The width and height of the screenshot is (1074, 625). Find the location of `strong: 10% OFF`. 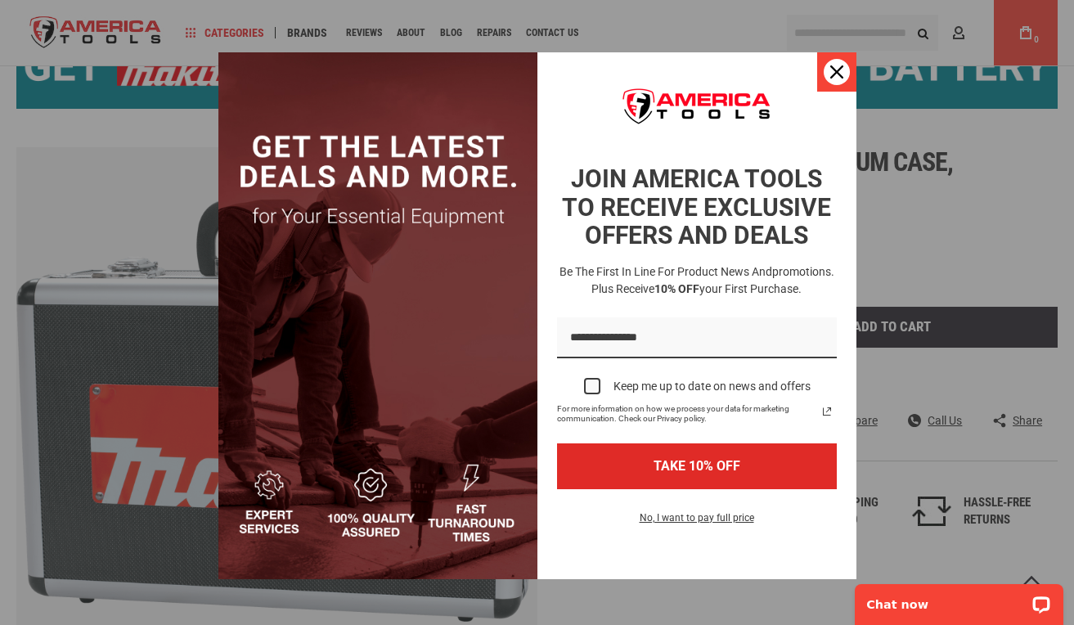

strong: 10% OFF is located at coordinates (676, 289).